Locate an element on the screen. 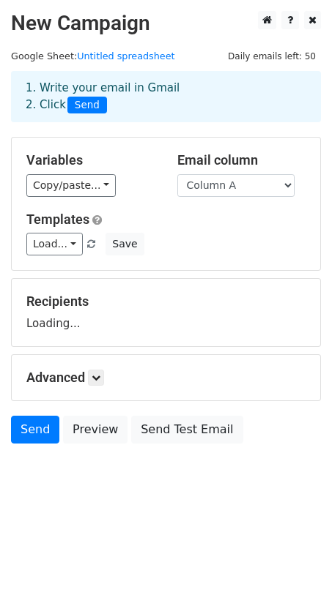 This screenshot has width=332, height=595. a: Send Test Email is located at coordinates (187, 430).